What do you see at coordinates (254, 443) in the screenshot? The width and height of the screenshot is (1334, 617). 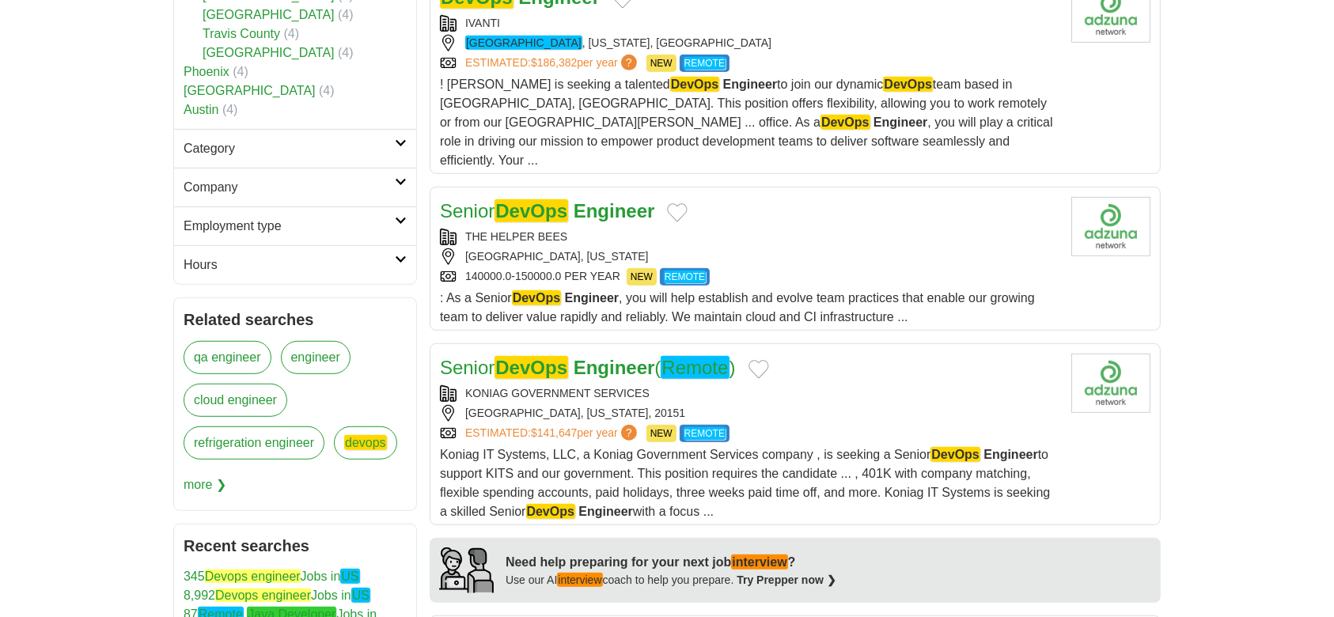 I see `a: refrigeration engineer` at bounding box center [254, 443].